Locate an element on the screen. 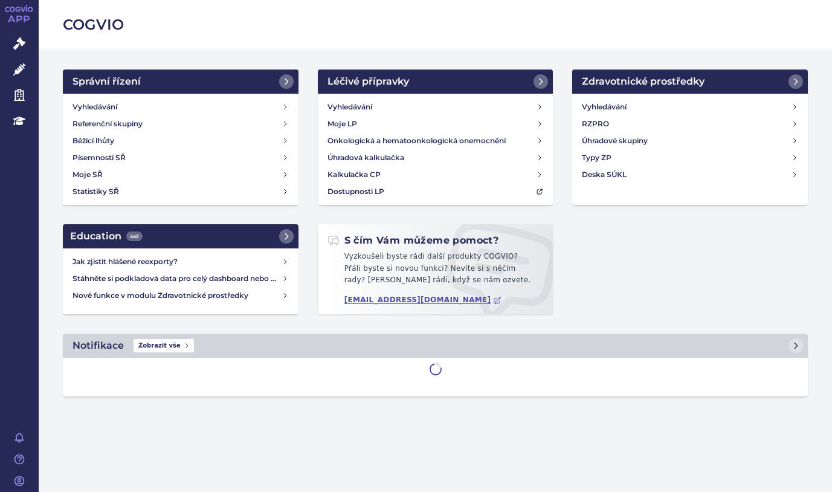 Image resolution: width=832 pixels, height=492 pixels. a: Léčivé přípravky is located at coordinates (436, 82).